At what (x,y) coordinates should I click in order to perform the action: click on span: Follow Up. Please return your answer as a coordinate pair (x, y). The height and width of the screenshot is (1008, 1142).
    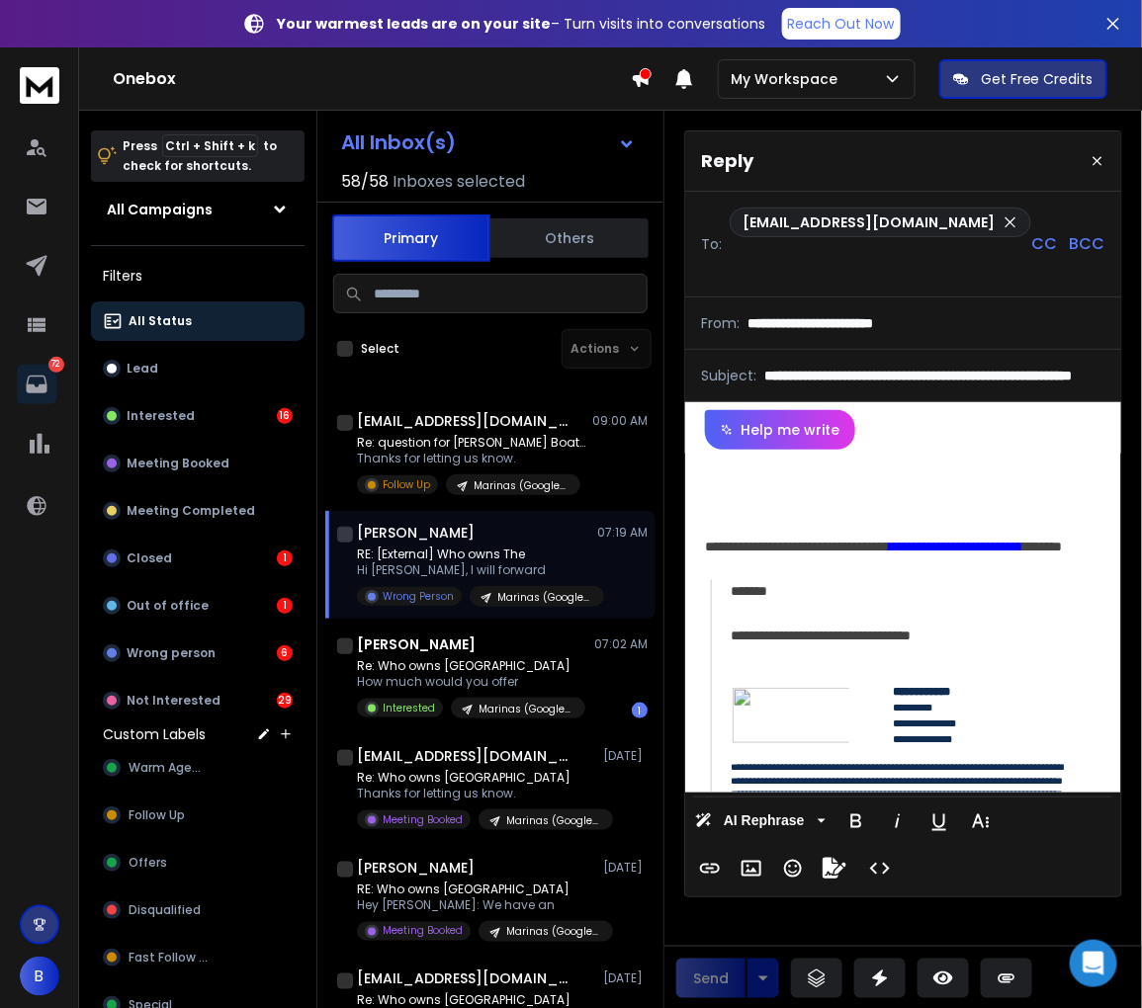
    Looking at the image, I should click on (156, 815).